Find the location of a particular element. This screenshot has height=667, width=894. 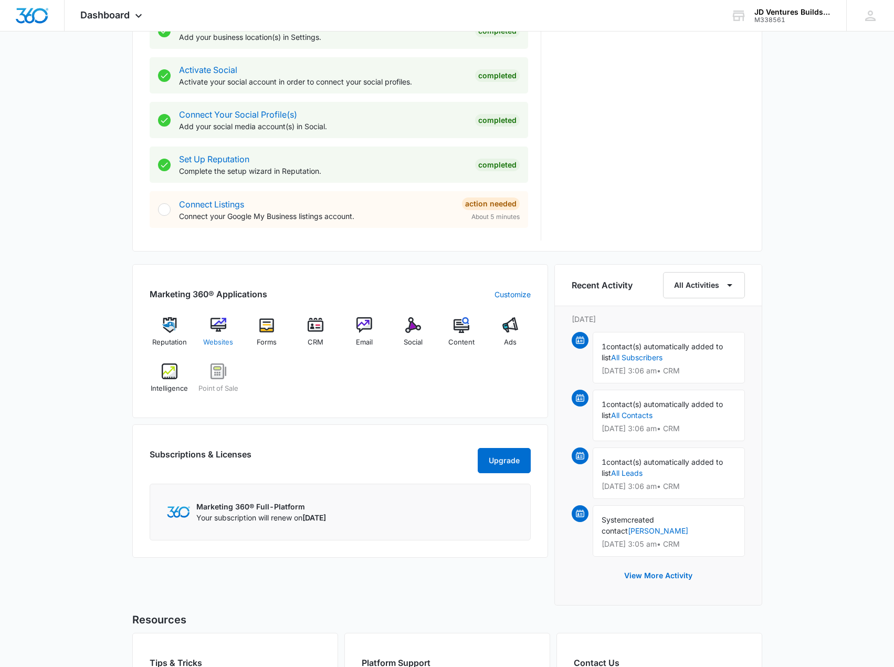

button: All Activities is located at coordinates (704, 285).